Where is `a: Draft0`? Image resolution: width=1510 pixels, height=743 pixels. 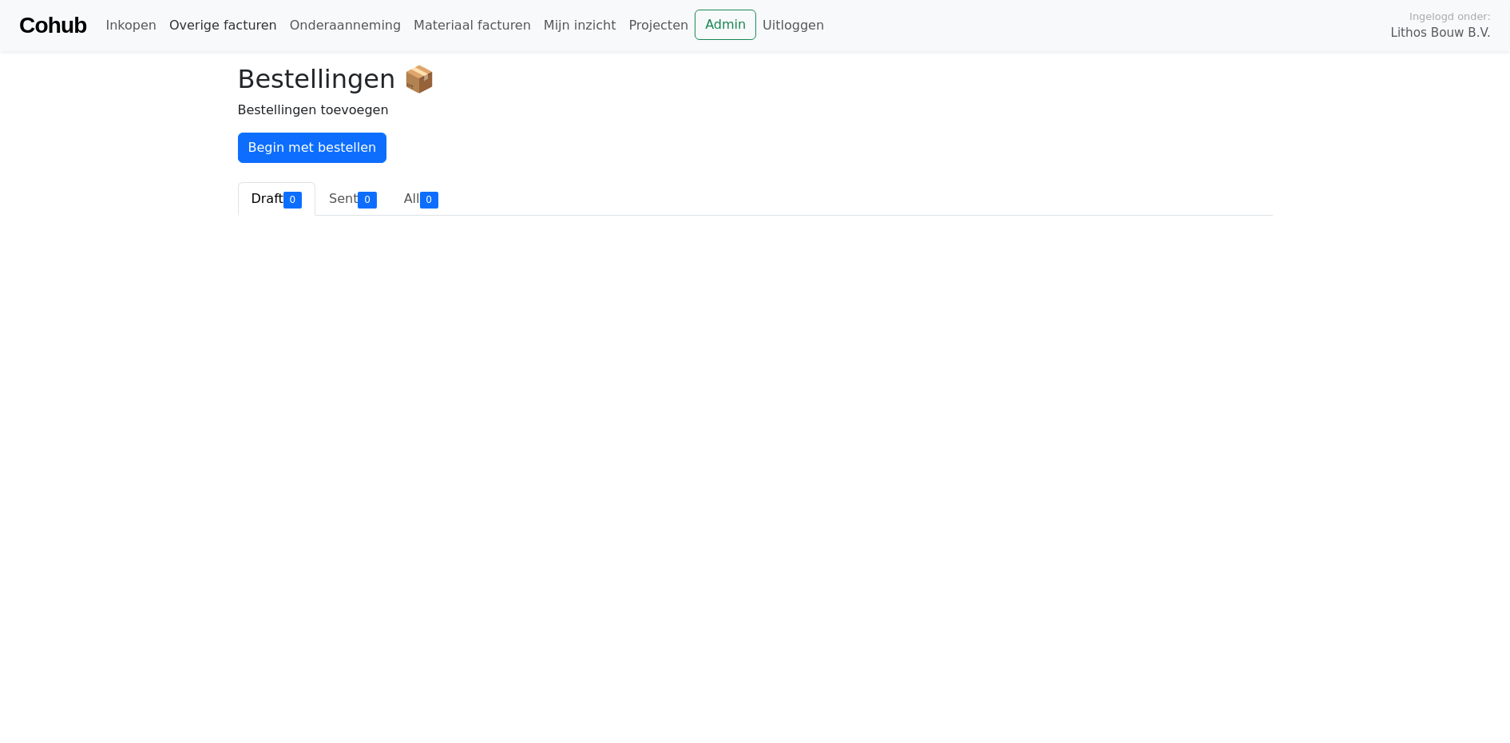 a: Draft0 is located at coordinates (277, 199).